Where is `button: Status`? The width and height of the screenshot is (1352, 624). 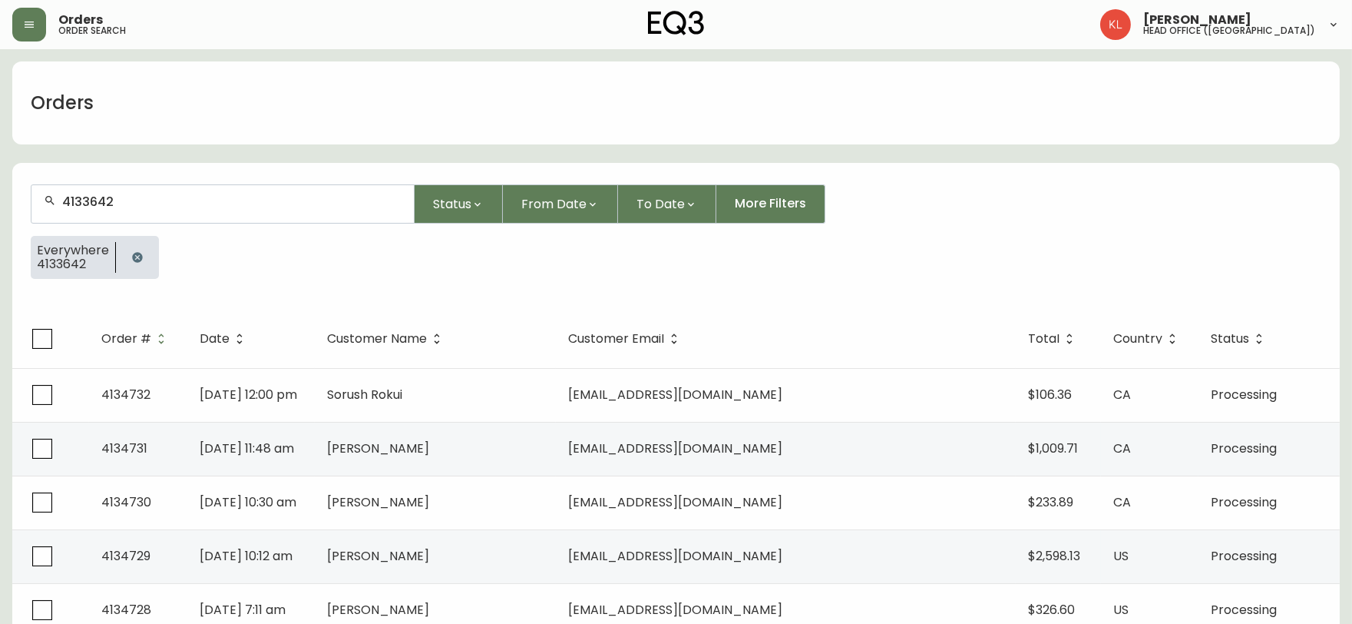 button: Status is located at coordinates (458, 204).